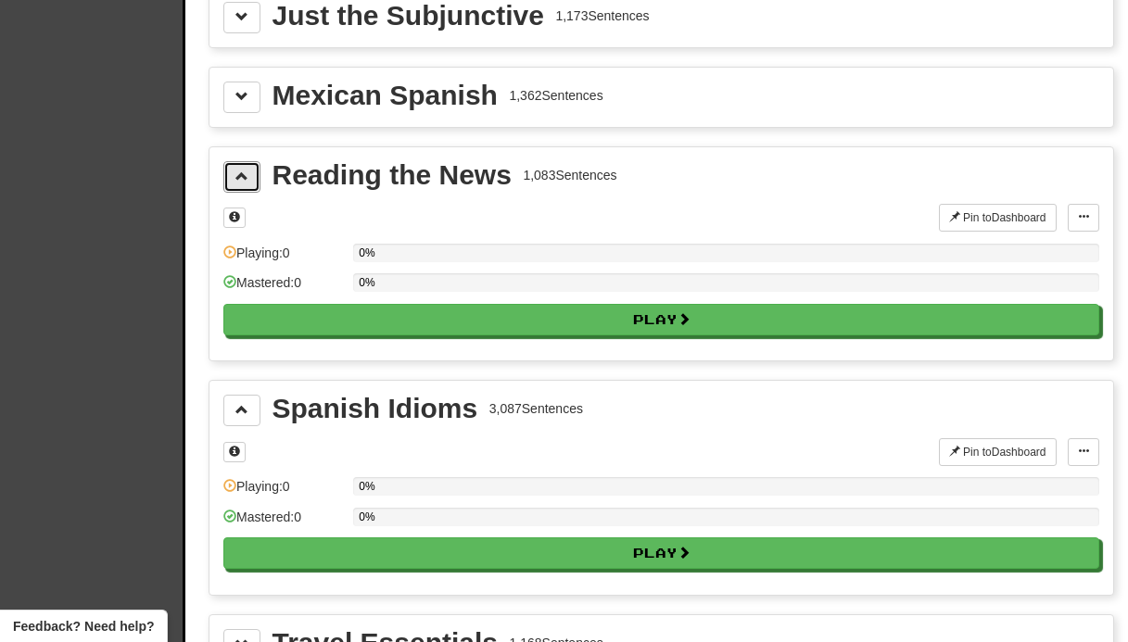 Image resolution: width=1128 pixels, height=642 pixels. I want to click on div: Reading the News, so click(392, 175).